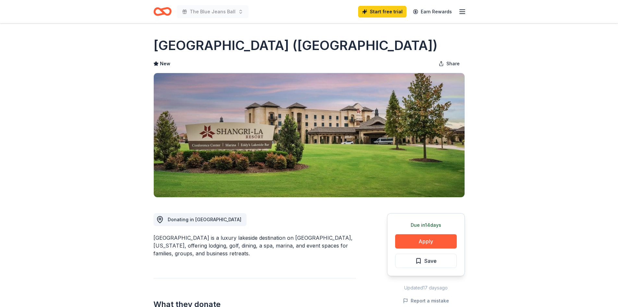  What do you see at coordinates (165, 64) in the screenshot?
I see `span: New` at bounding box center [165, 64].